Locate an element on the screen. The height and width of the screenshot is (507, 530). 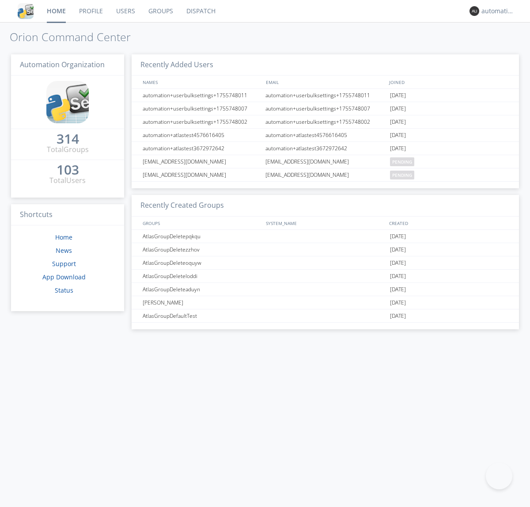
h3: Recently Created Groups is located at coordinates (325, 206).